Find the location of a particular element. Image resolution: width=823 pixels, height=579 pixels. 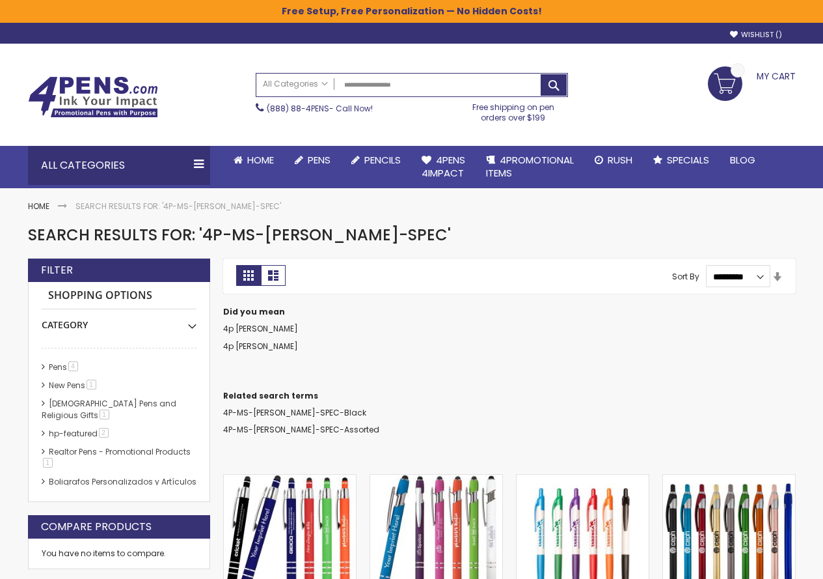

div: All Categories is located at coordinates (119, 165).